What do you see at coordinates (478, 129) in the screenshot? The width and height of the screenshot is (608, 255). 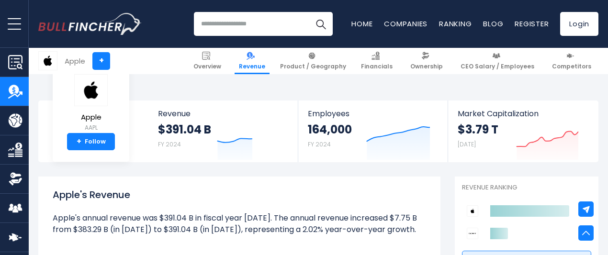 I see `strong: $3.79 T` at bounding box center [478, 129].